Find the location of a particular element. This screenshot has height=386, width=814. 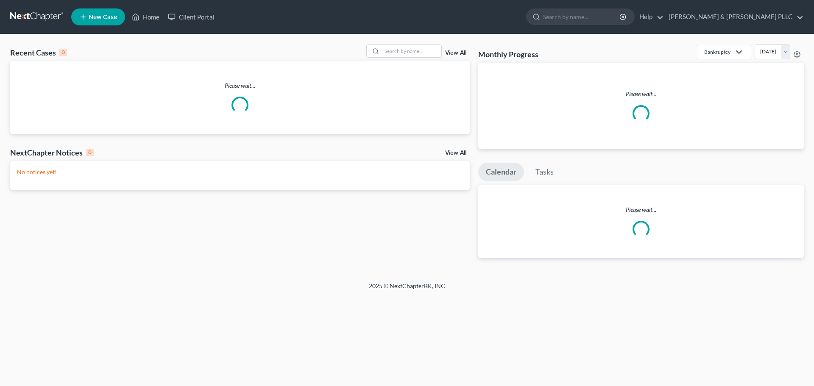

p: No notices yet! is located at coordinates (240, 172).